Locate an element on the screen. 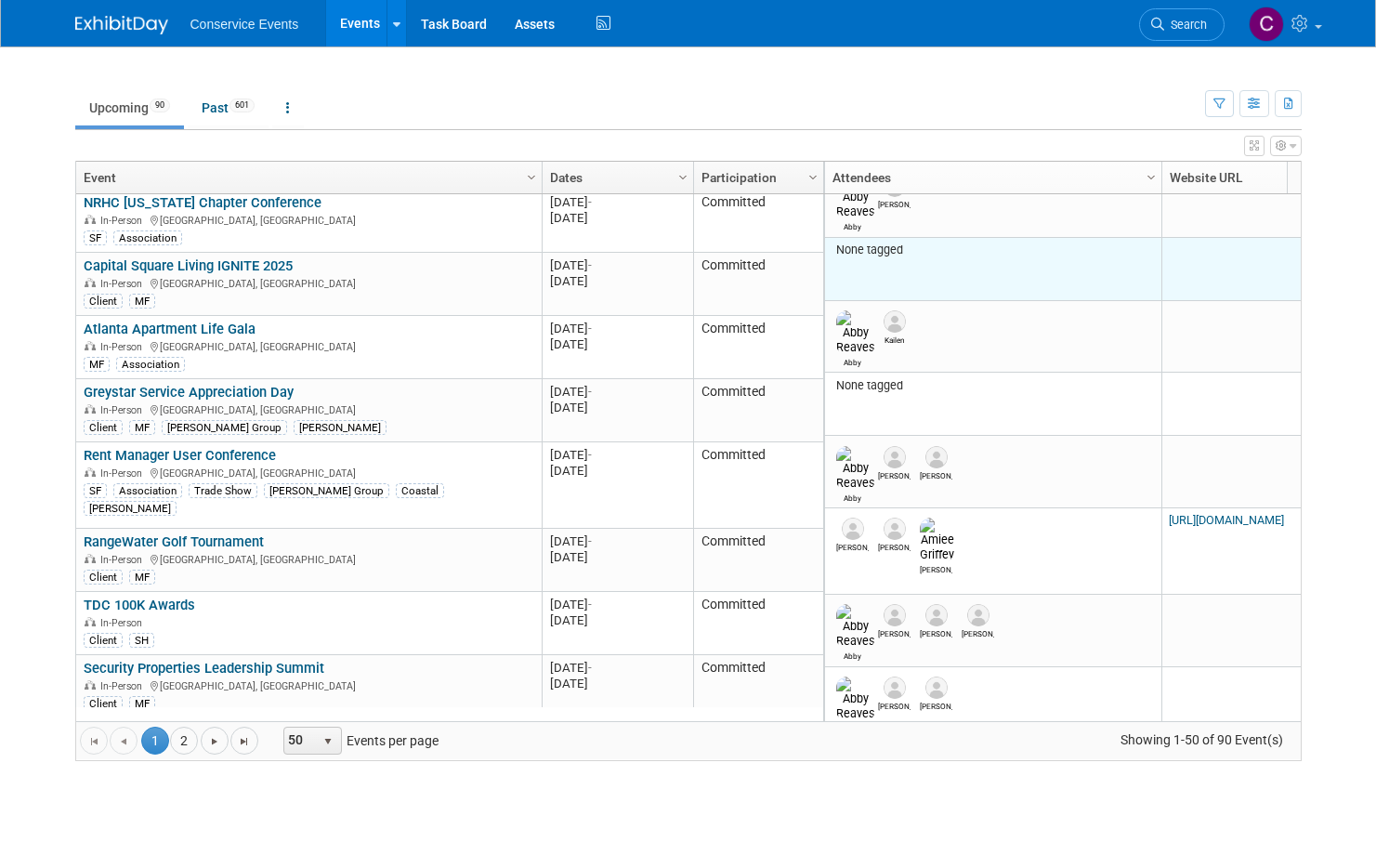  img: Jennifer Love is located at coordinates (895, 688).